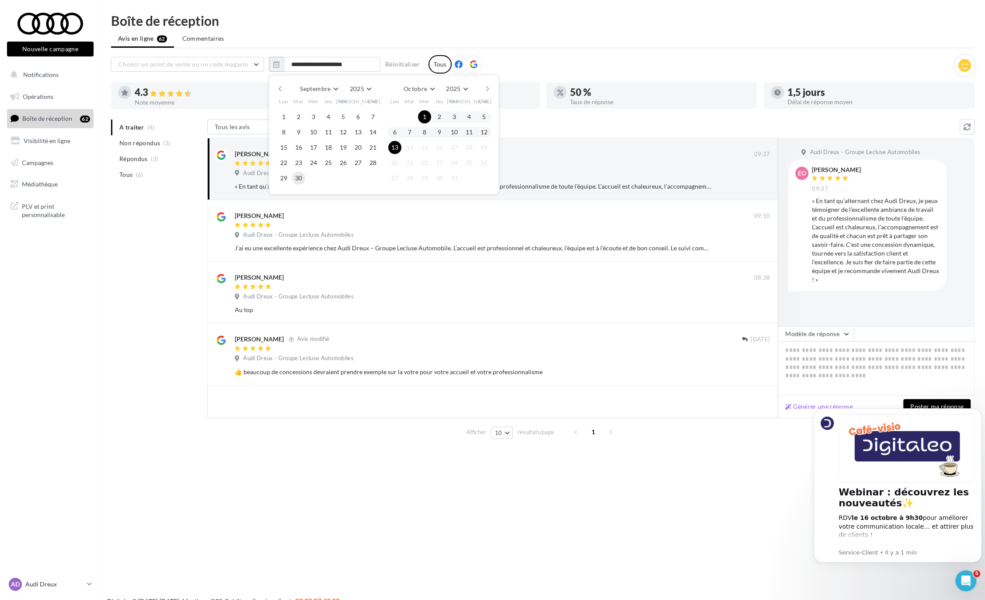 This screenshot has width=985, height=600. I want to click on div: Message content, so click(97, 82).